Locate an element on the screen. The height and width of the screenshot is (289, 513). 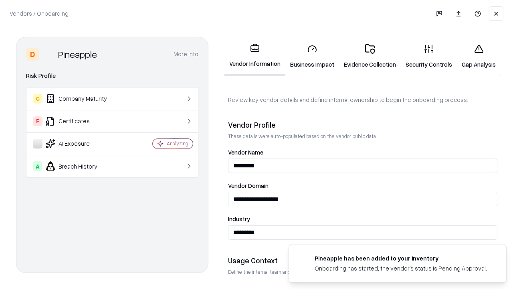
p: These details were auto-populated based on the vendor public data is located at coordinates (363, 136).